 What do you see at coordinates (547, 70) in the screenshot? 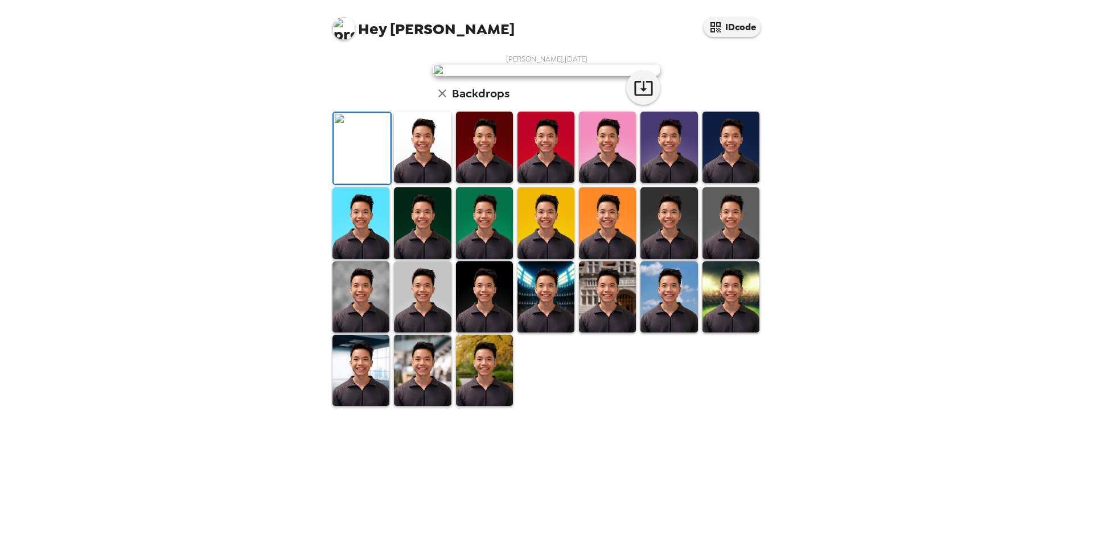
I see `img: user` at bounding box center [547, 70].